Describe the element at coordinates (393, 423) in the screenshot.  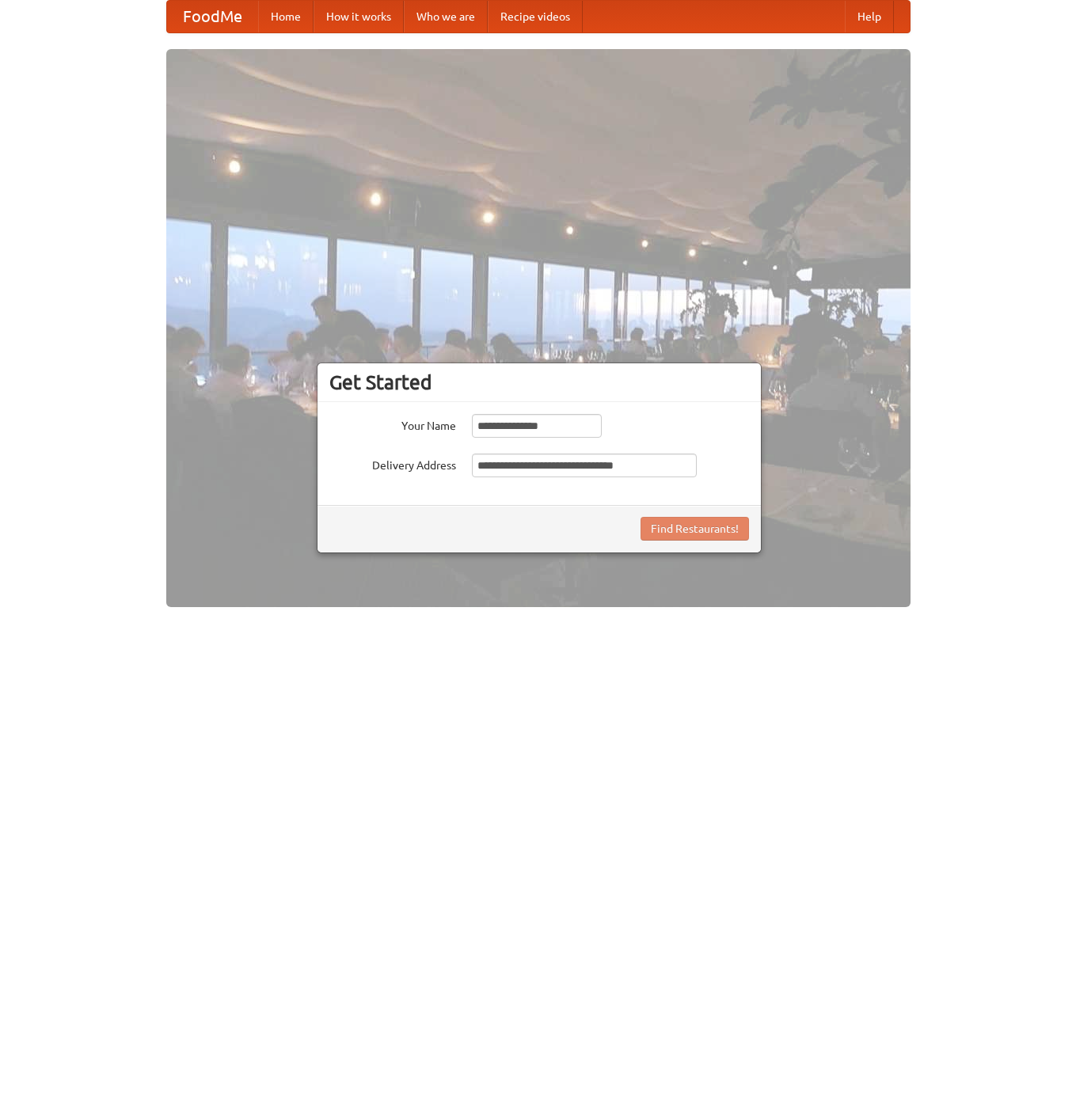
I see `label: Your Name` at that location.